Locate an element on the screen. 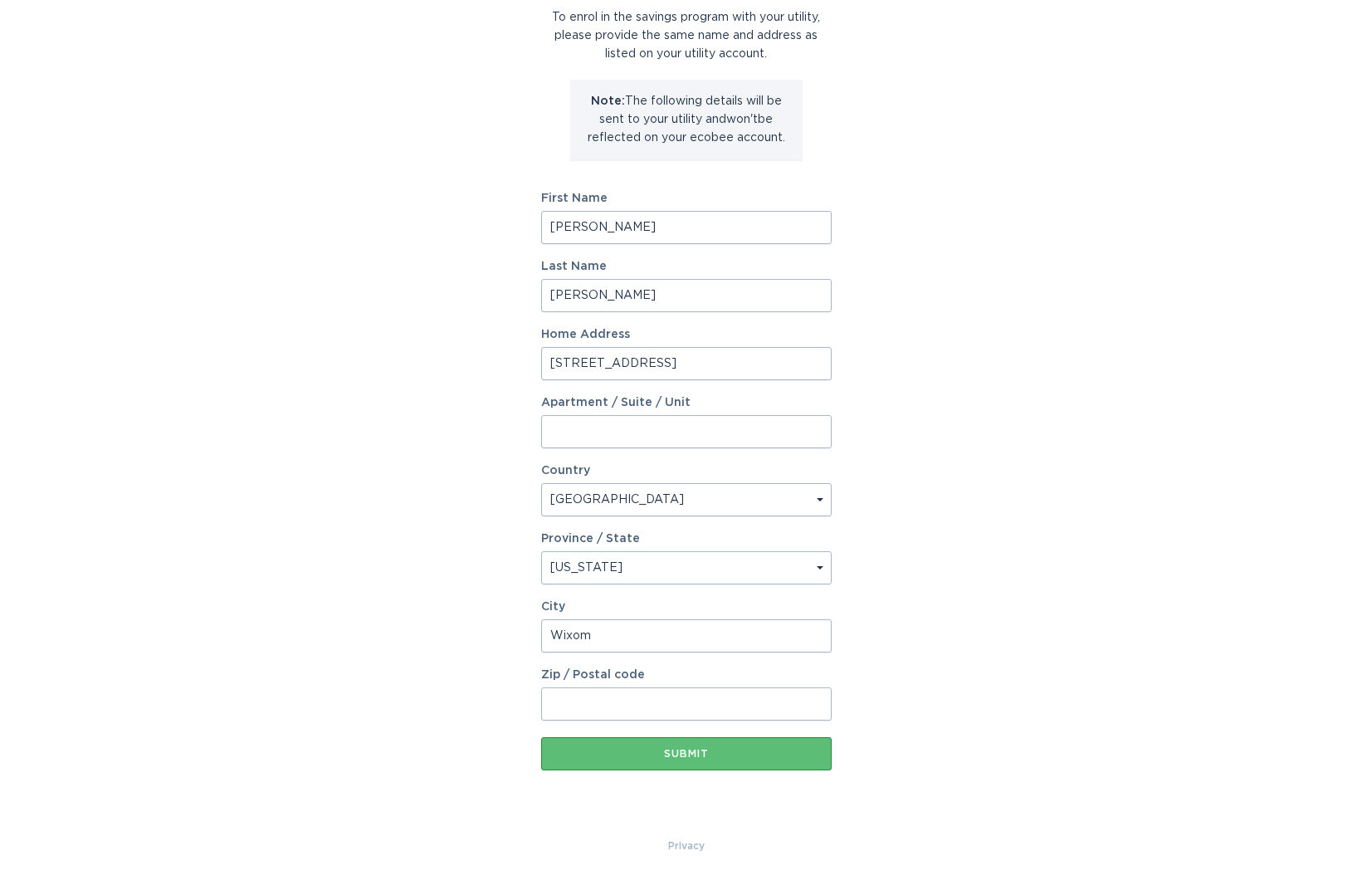 Image resolution: width=1372 pixels, height=880 pixels. a: Privacy Policy & Terms of Use is located at coordinates (686, 845).